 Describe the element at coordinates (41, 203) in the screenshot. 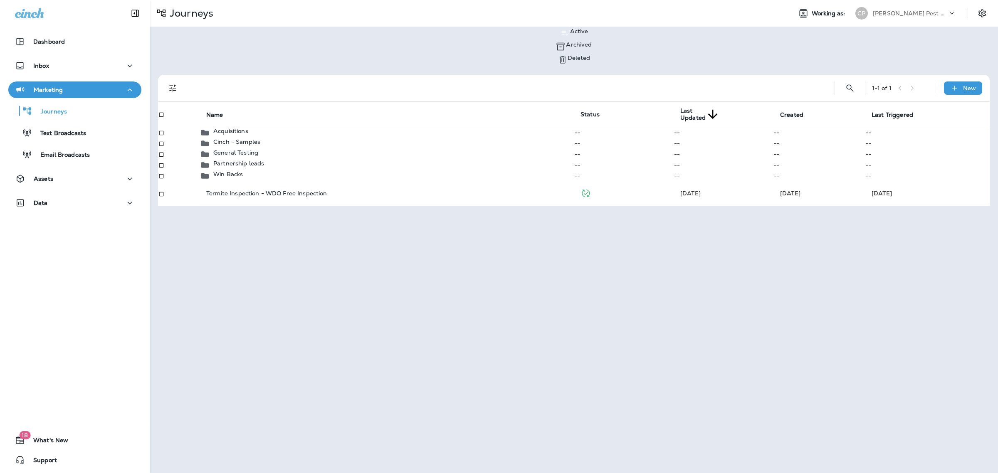

I see `p: Data` at that location.